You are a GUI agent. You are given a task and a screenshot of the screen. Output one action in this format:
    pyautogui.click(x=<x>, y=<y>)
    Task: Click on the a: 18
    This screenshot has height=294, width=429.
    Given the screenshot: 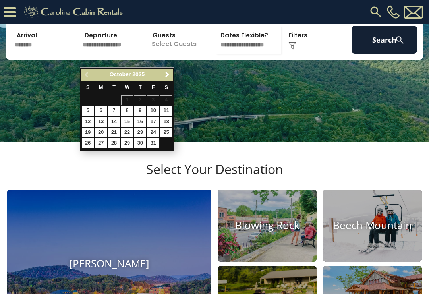 What is the action you would take?
    pyautogui.click(x=166, y=122)
    